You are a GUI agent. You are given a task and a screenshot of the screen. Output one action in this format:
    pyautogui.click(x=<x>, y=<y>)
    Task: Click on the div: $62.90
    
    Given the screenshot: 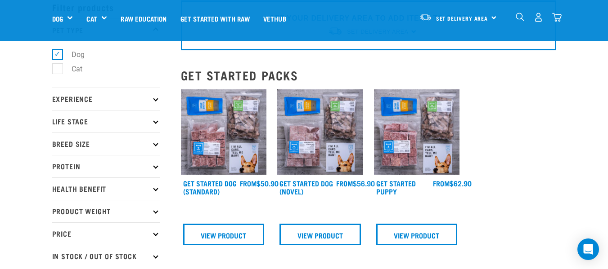 What is the action you would take?
    pyautogui.click(x=452, y=184)
    